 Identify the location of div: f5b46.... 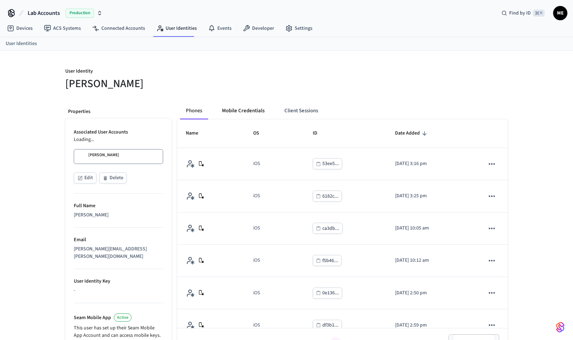
(330, 261).